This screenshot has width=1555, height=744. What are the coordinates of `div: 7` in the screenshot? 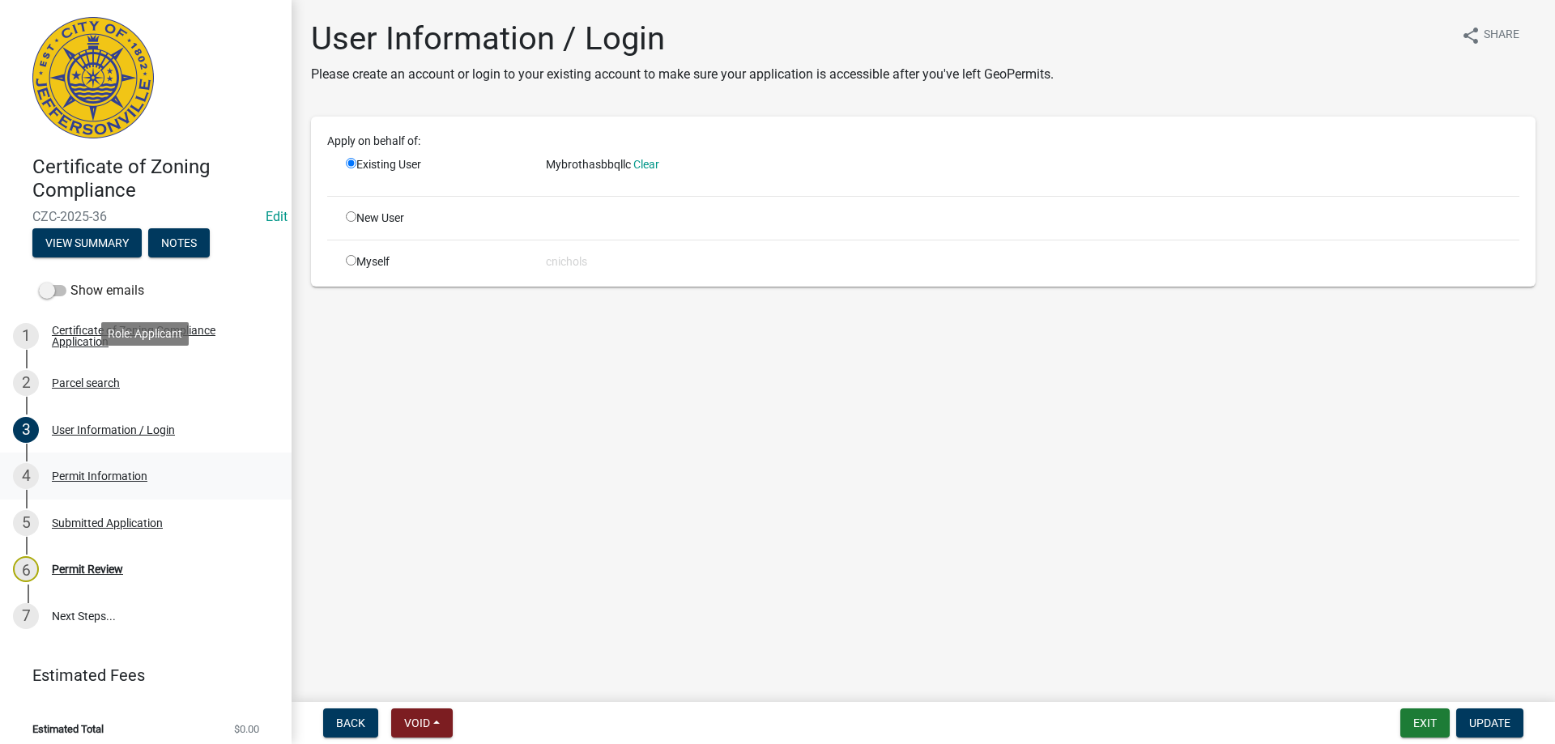 It's located at (26, 616).